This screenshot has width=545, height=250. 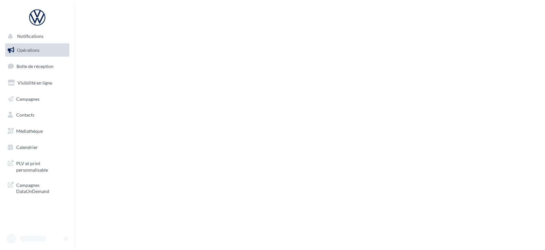 What do you see at coordinates (27, 147) in the screenshot?
I see `span: Calendrier` at bounding box center [27, 147].